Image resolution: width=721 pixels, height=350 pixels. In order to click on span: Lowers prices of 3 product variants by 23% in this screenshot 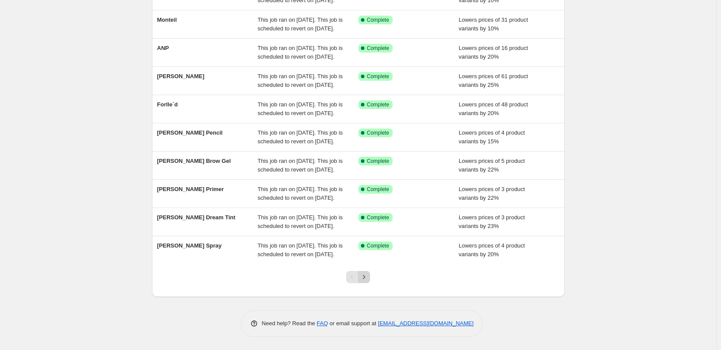, I will do `click(492, 222)`.